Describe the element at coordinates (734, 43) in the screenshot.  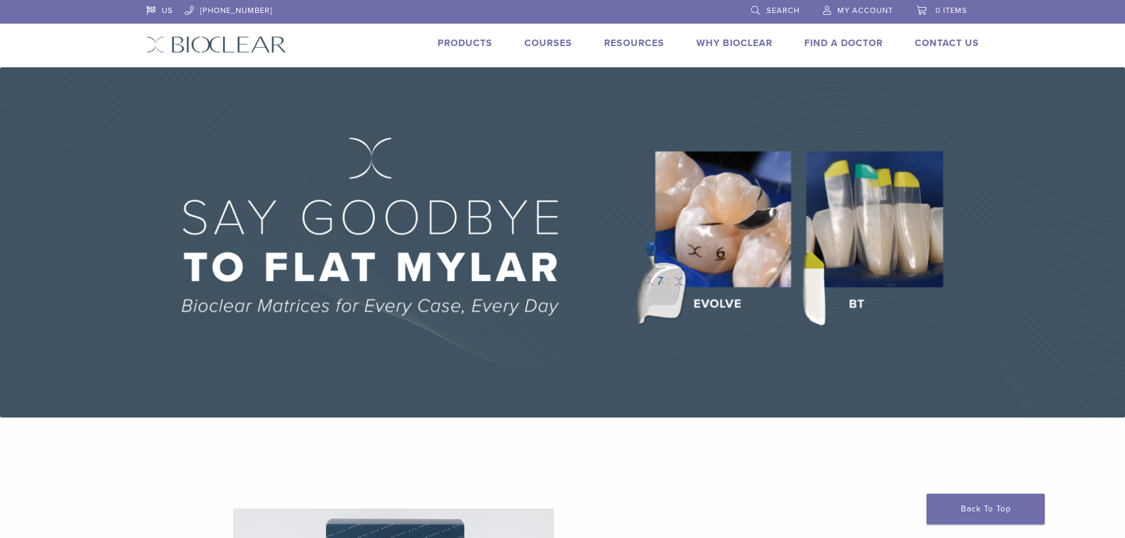
I see `a: Why Bioclear` at that location.